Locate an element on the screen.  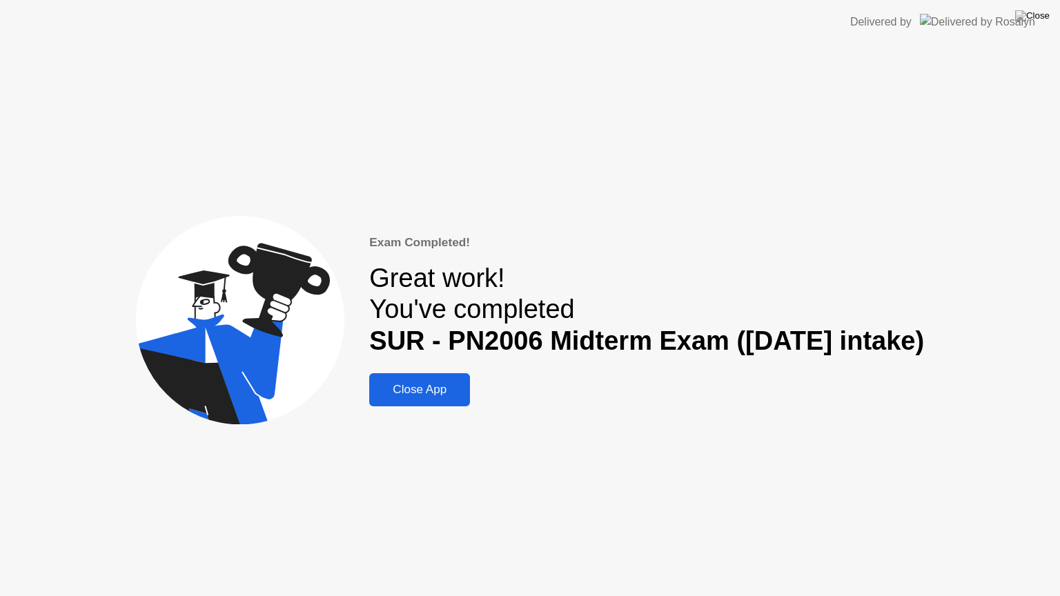
button: Close App is located at coordinates (420, 390).